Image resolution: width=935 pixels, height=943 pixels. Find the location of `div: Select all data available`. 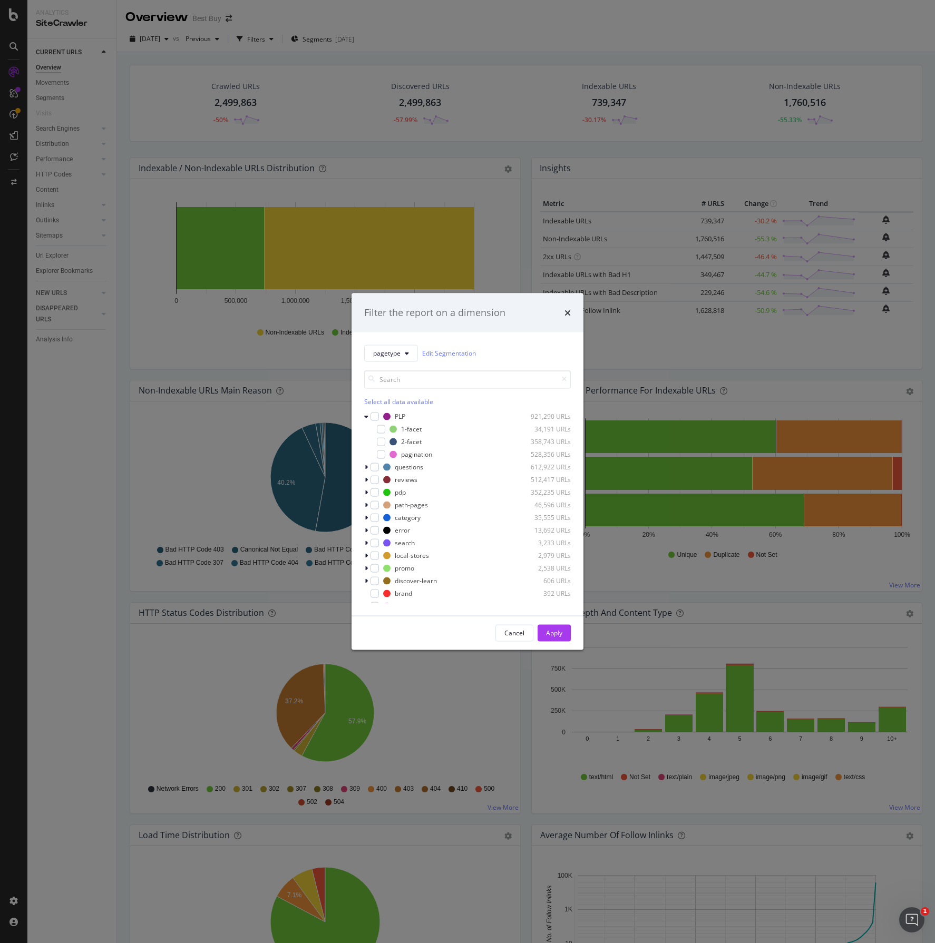

div: Select all data available is located at coordinates (467, 401).